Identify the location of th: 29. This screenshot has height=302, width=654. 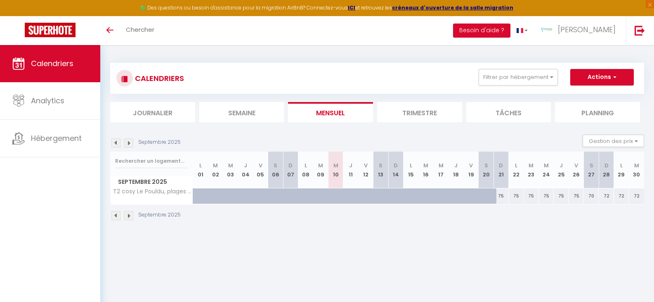
(622, 170).